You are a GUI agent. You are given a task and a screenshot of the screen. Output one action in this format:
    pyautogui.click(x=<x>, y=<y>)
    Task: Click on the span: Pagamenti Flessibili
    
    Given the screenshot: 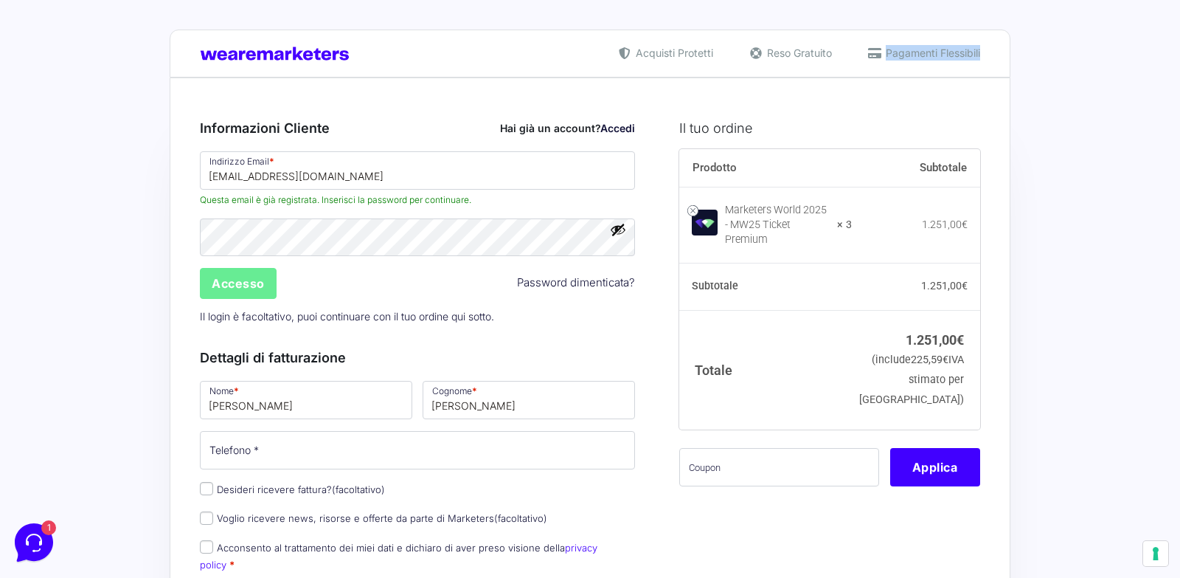 What is the action you would take?
    pyautogui.click(x=931, y=52)
    